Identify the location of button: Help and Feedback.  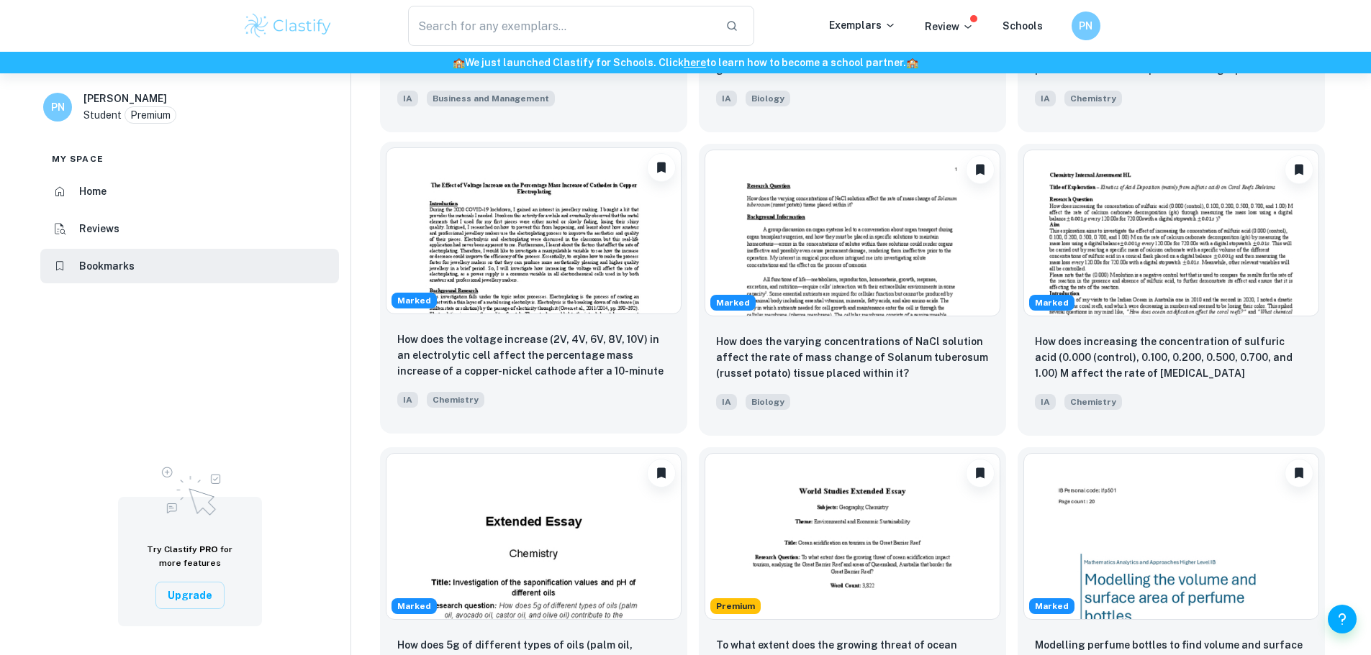
(1342, 619).